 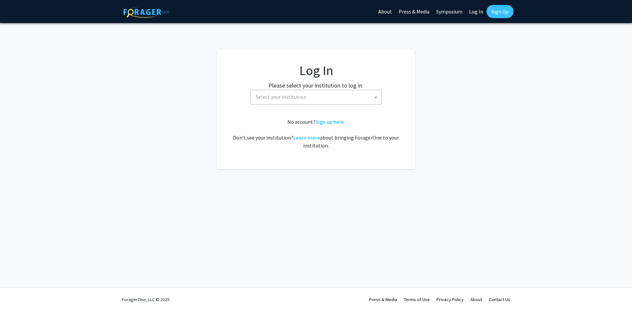 I want to click on a: Contact Us, so click(x=499, y=300).